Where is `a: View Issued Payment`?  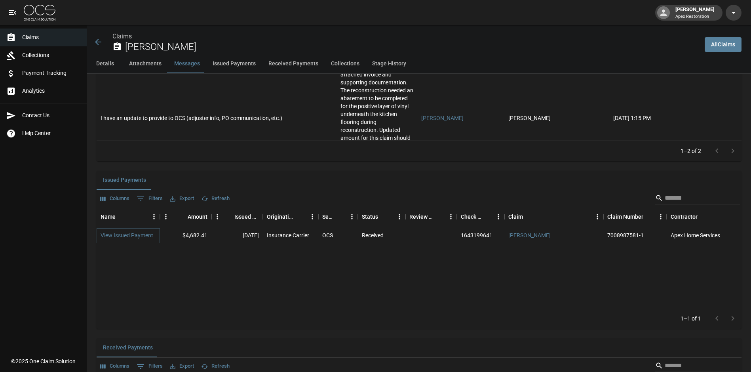 a: View Issued Payment is located at coordinates (127, 235).